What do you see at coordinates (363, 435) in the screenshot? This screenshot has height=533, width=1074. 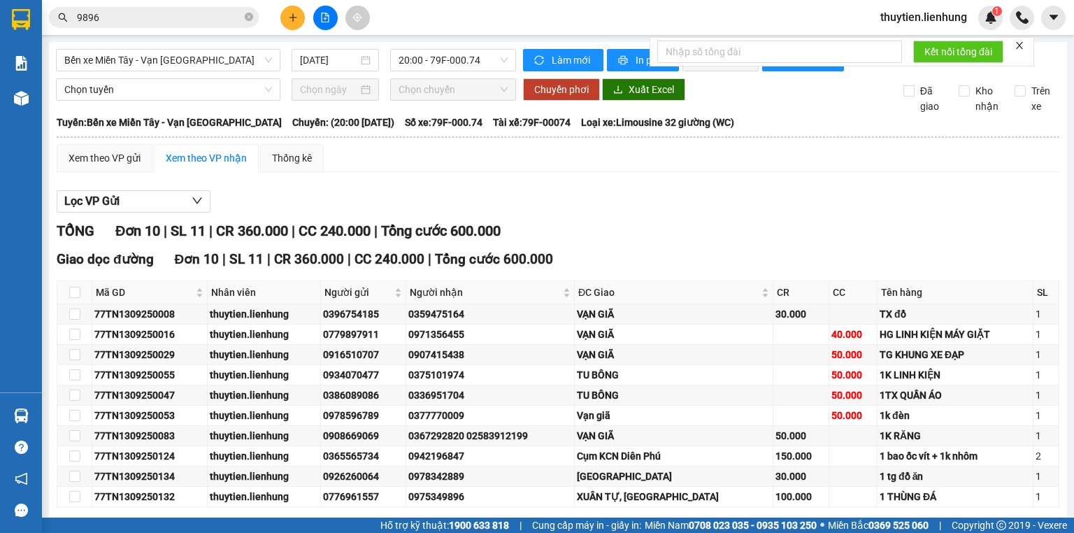 I see `div: 0908669069` at bounding box center [363, 435].